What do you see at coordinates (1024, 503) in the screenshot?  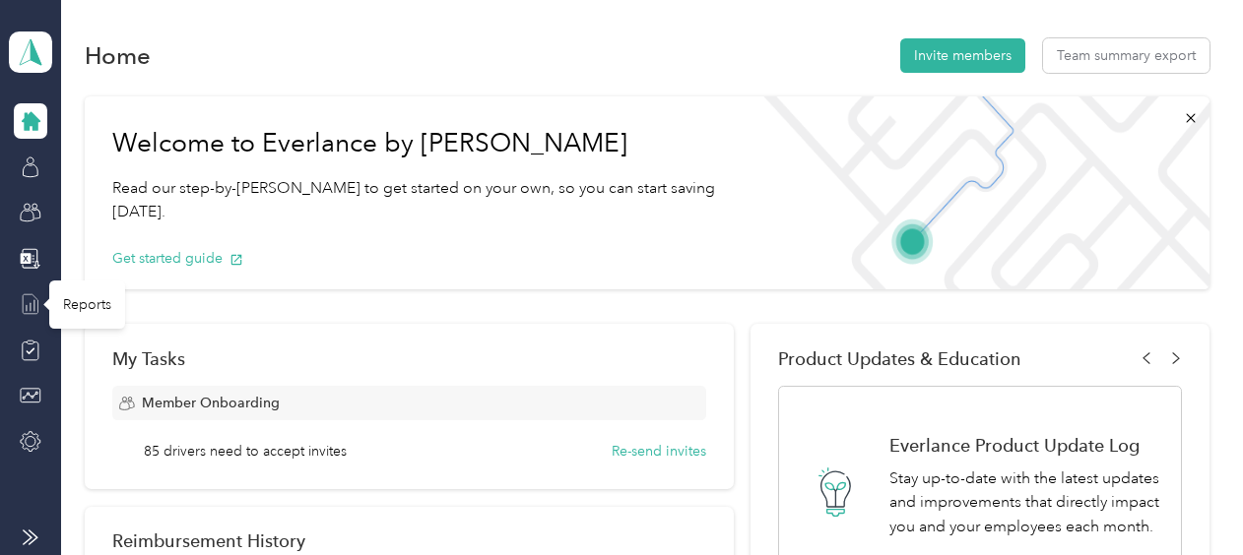 I see `p: Stay up-to-date with the latest updates and improvements that directly impact you and your employ...` at bounding box center [1024, 503].